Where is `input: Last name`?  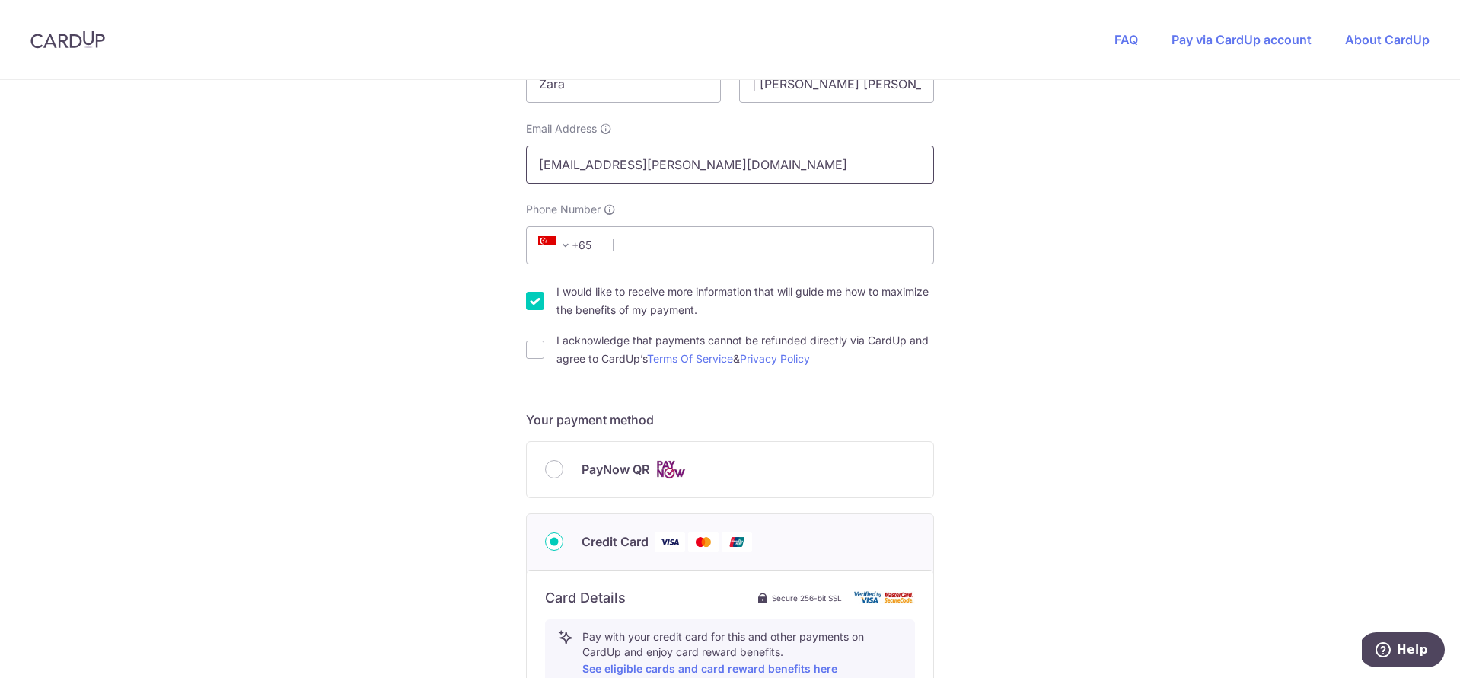 input: Last name is located at coordinates (837, 84).